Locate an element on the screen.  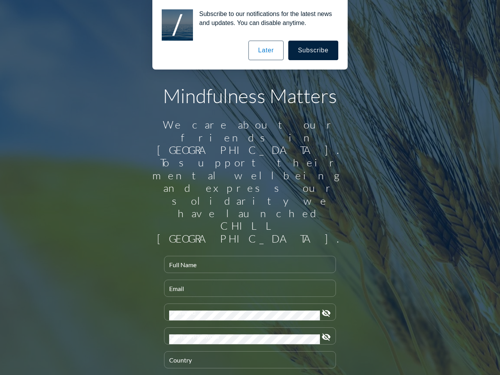
button: Subscribe is located at coordinates (313, 50).